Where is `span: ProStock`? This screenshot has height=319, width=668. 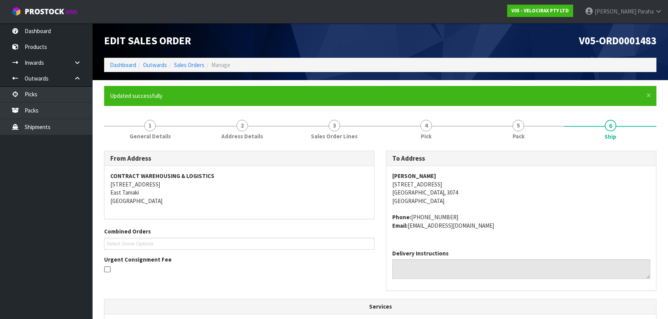 span: ProStock is located at coordinates (44, 12).